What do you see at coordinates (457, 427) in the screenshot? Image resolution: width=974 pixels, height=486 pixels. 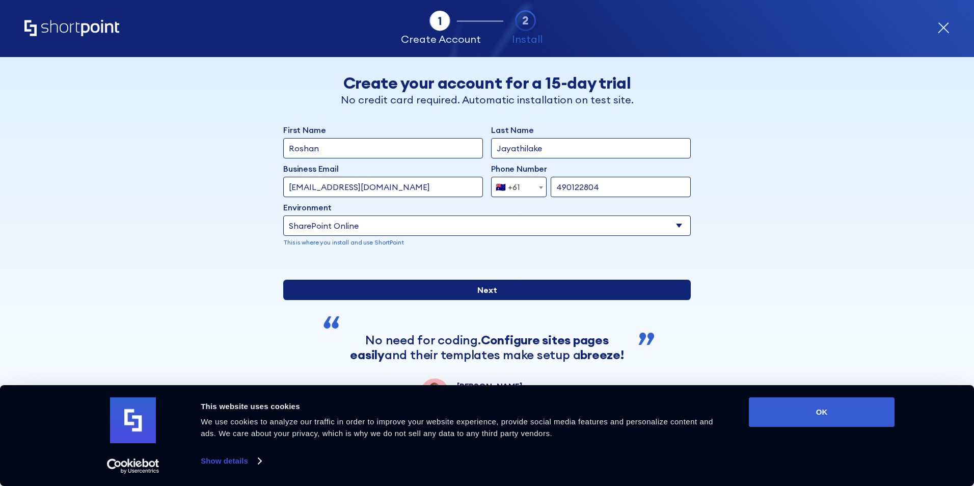 I see `span: We use cookies to analyze our traffic in order to improve your website experience, provide social...` at bounding box center [457, 427].